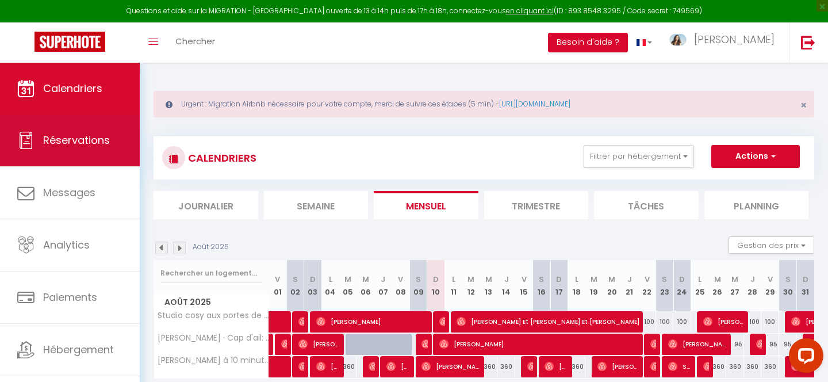 The width and height of the screenshot is (828, 382). I want to click on li: Planning, so click(757, 205).